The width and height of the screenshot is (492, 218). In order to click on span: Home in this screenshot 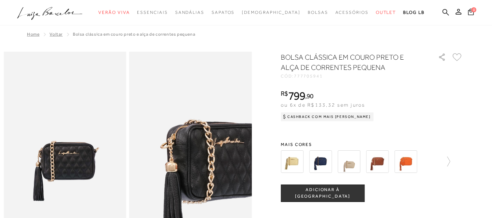, I will do `click(33, 34)`.